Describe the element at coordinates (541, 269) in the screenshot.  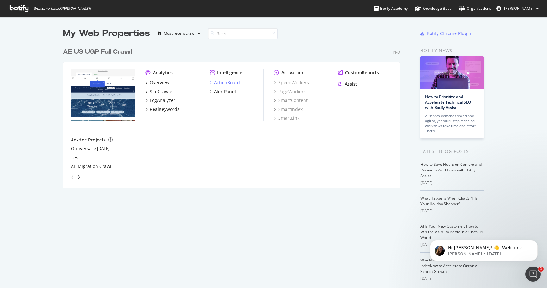
I see `span: 1` at that location.